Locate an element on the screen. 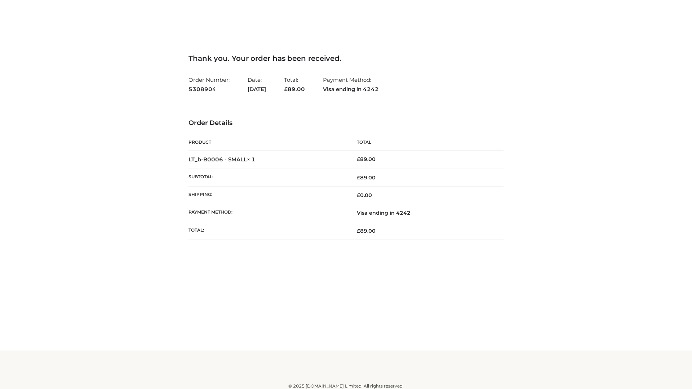  li: Date: is located at coordinates (257, 84).